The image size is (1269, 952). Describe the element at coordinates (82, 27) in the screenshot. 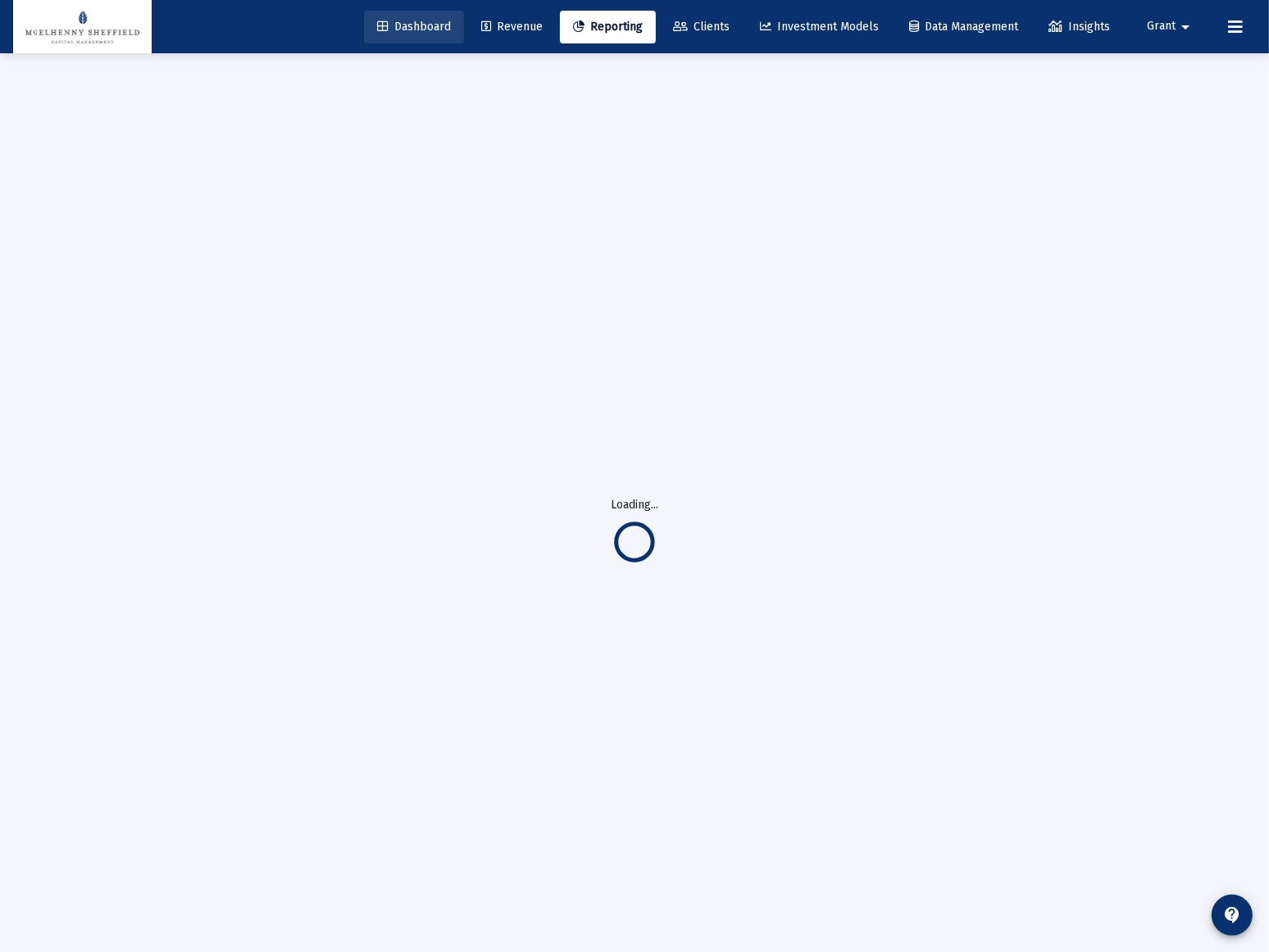

I see `img: Dashboard` at that location.